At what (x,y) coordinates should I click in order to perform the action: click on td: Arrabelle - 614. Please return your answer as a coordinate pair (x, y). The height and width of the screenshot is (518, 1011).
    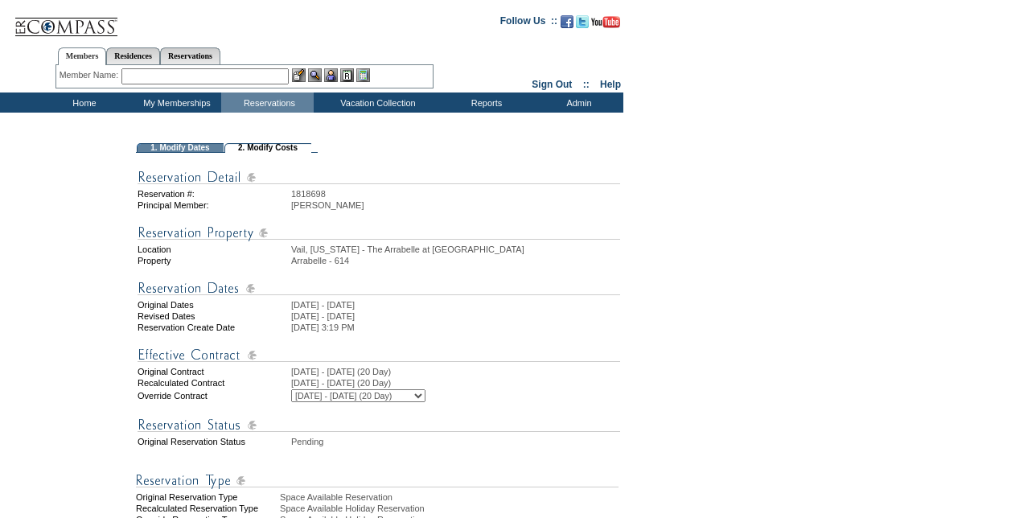
    Looking at the image, I should click on (455, 261).